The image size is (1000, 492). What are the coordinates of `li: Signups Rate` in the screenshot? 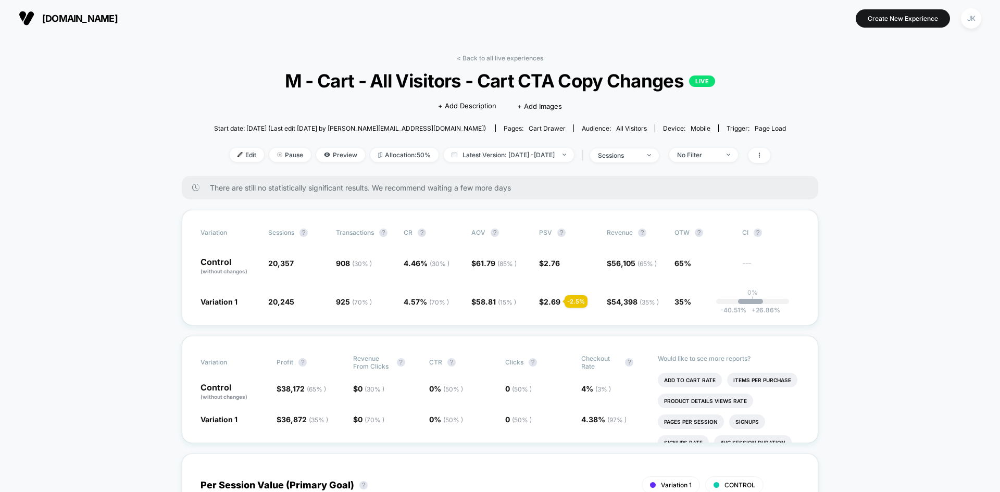 It's located at (683, 443).